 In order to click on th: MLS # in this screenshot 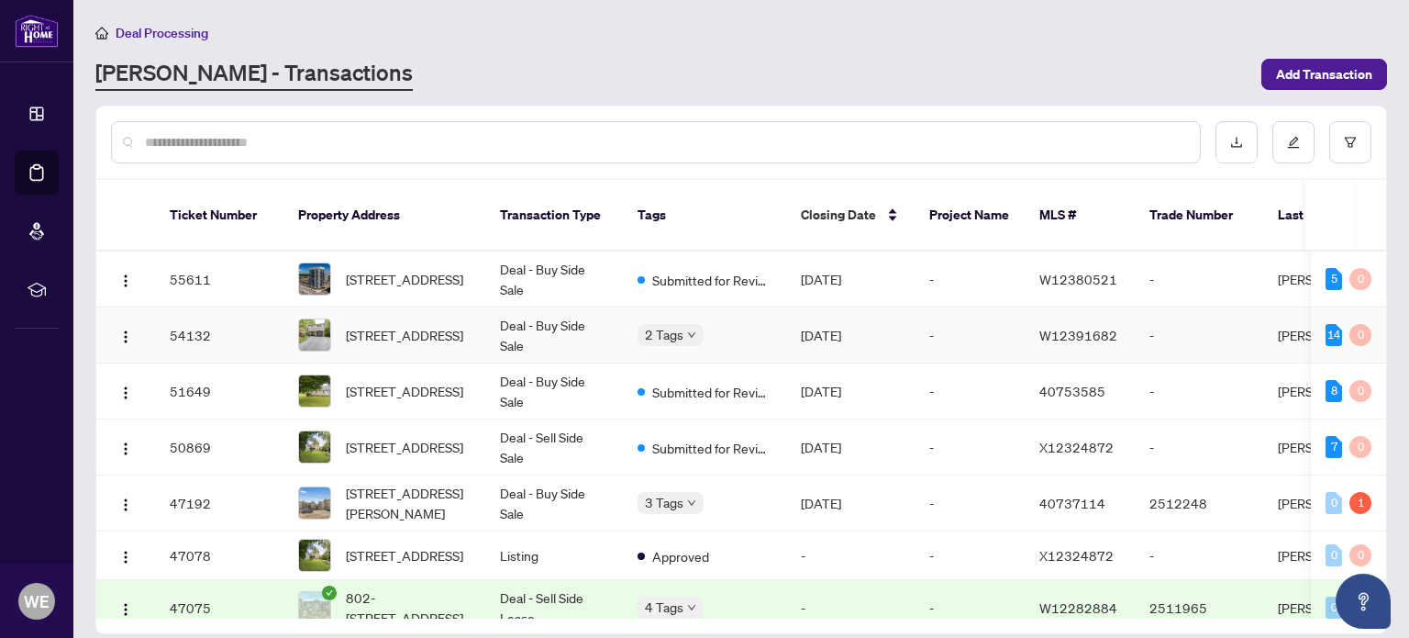, I will do `click(1080, 216)`.